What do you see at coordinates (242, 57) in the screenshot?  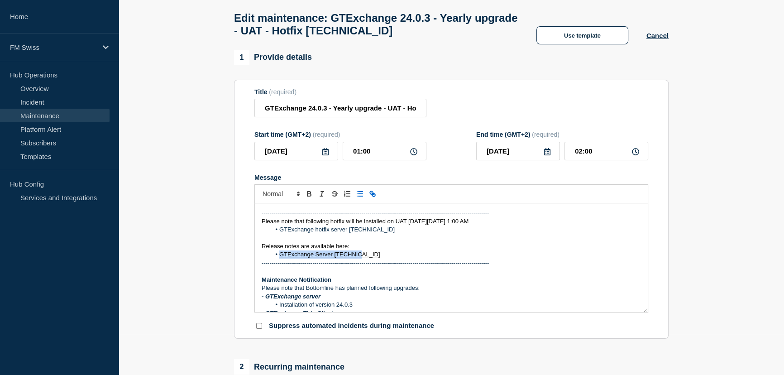 I see `span: 1` at bounding box center [242, 57].